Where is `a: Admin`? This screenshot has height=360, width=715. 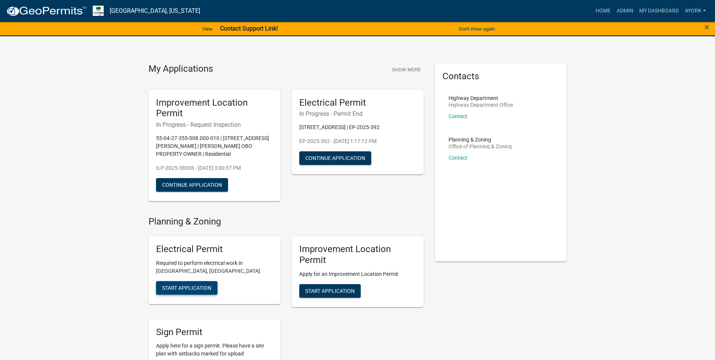
a: Admin is located at coordinates (625, 11).